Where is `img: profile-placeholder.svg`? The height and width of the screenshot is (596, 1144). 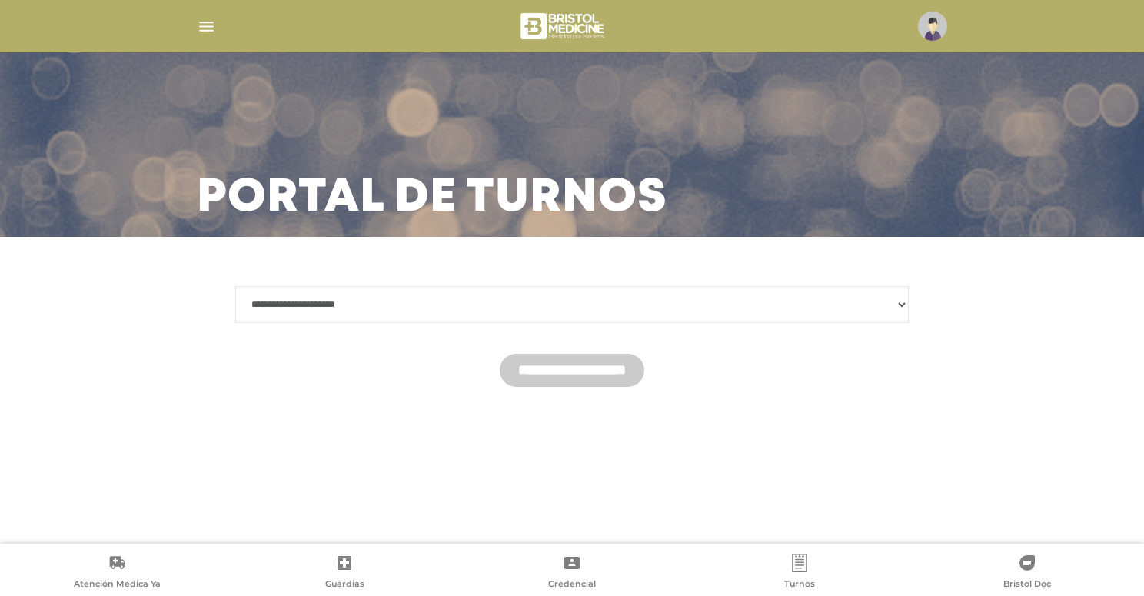
img: profile-placeholder.svg is located at coordinates (932, 26).